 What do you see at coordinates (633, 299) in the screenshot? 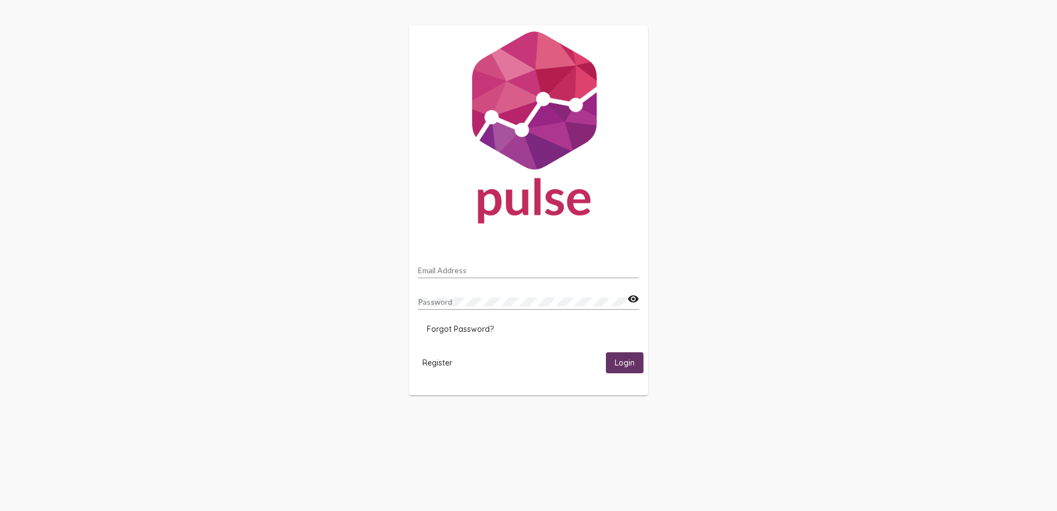
I see `mat-icon: visibility` at bounding box center [633, 299].